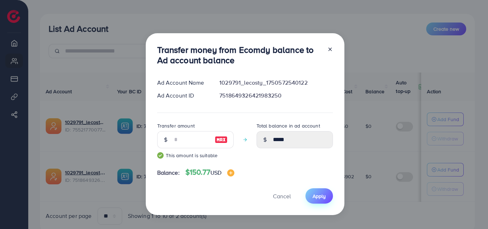 The image size is (488, 229). What do you see at coordinates (276, 95) in the screenshot?
I see `div: 7518649326421983250` at bounding box center [276, 95].